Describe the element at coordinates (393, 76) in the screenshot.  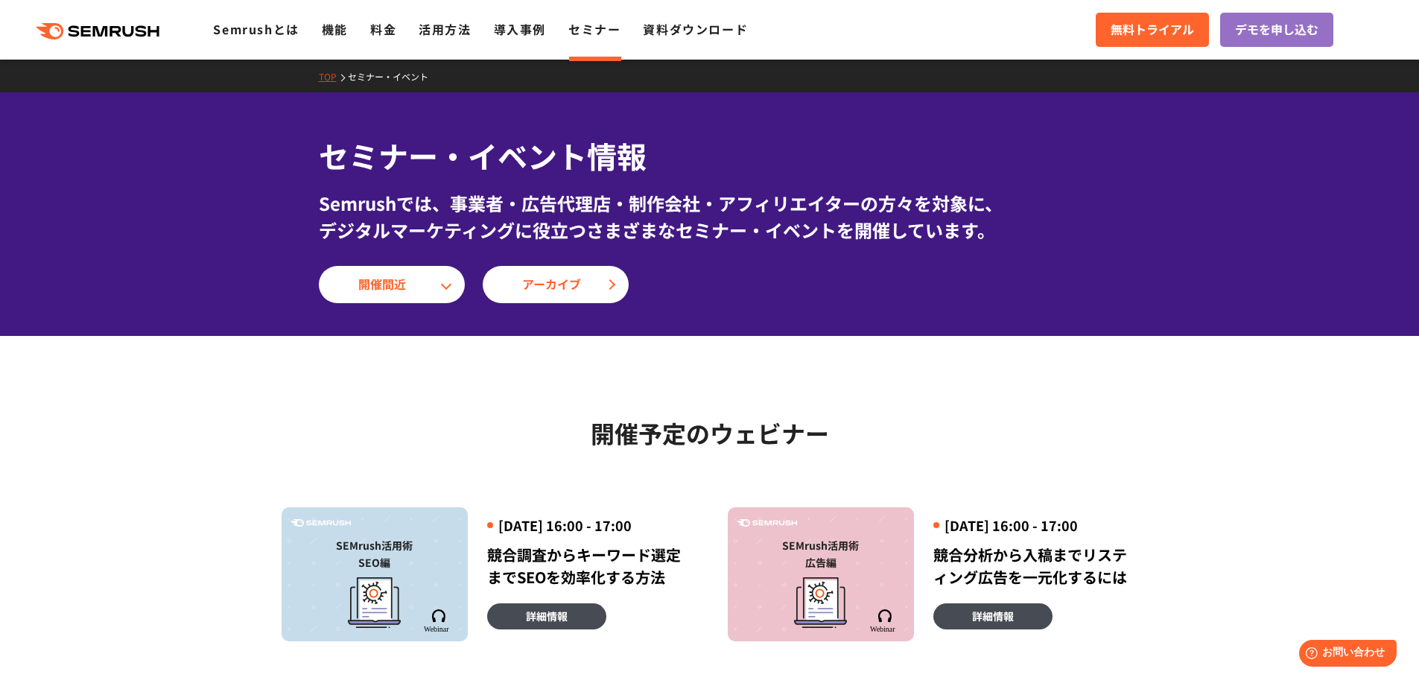
I see `a: セミナー・イベント` at that location.